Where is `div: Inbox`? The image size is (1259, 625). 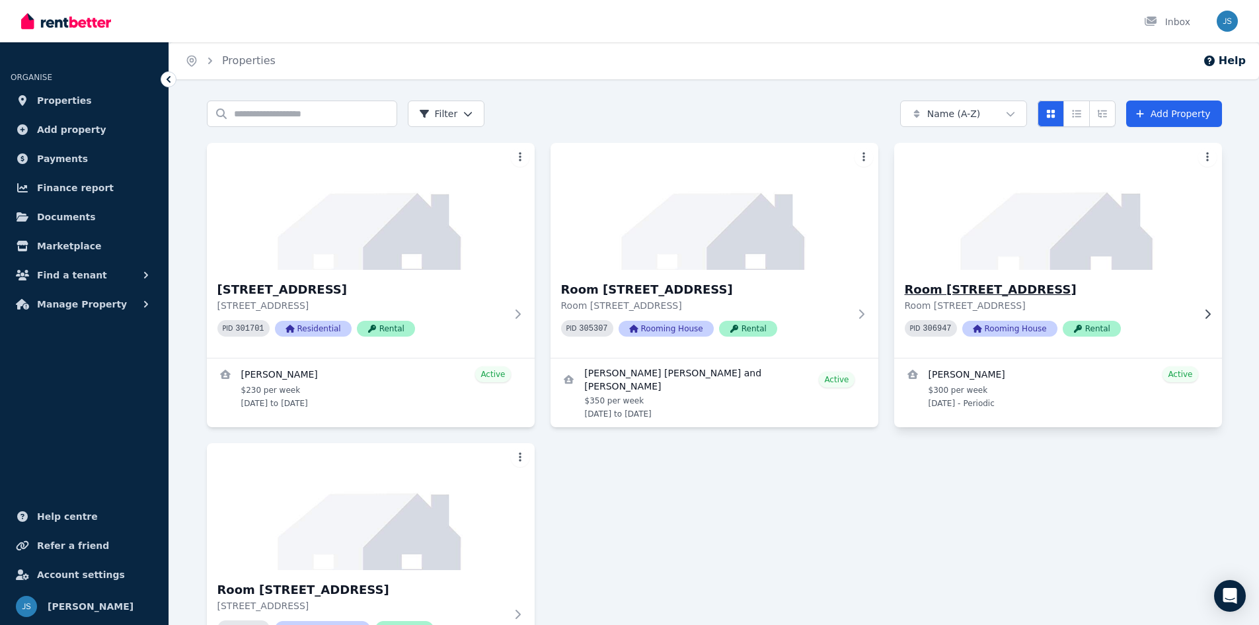 div: Inbox is located at coordinates (1167, 22).